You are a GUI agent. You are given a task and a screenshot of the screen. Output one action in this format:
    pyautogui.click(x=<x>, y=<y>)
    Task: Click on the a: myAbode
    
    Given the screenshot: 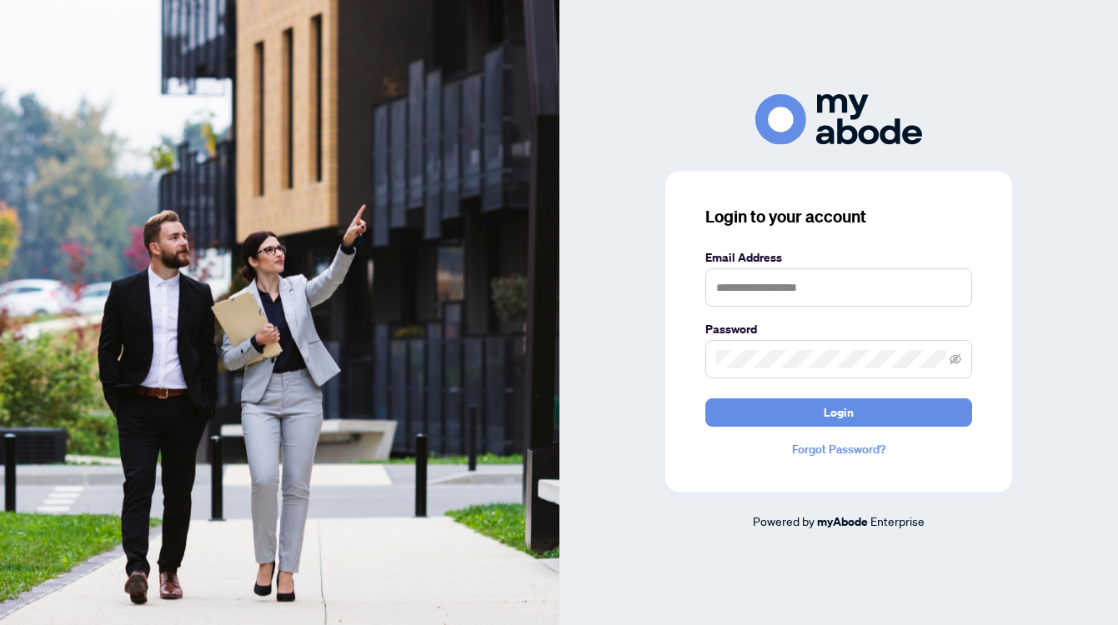 What is the action you would take?
    pyautogui.click(x=842, y=522)
    